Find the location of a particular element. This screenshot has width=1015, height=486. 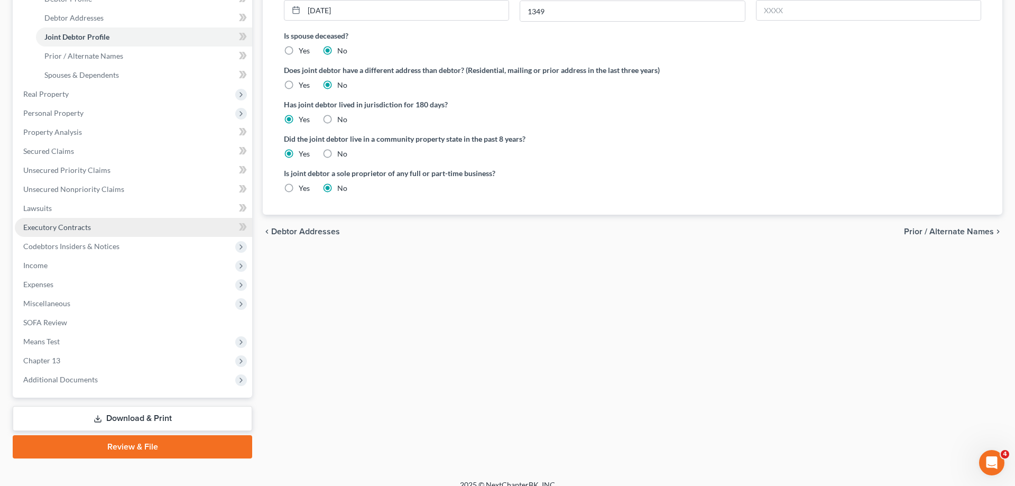

span: Lawsuits is located at coordinates (38, 208).